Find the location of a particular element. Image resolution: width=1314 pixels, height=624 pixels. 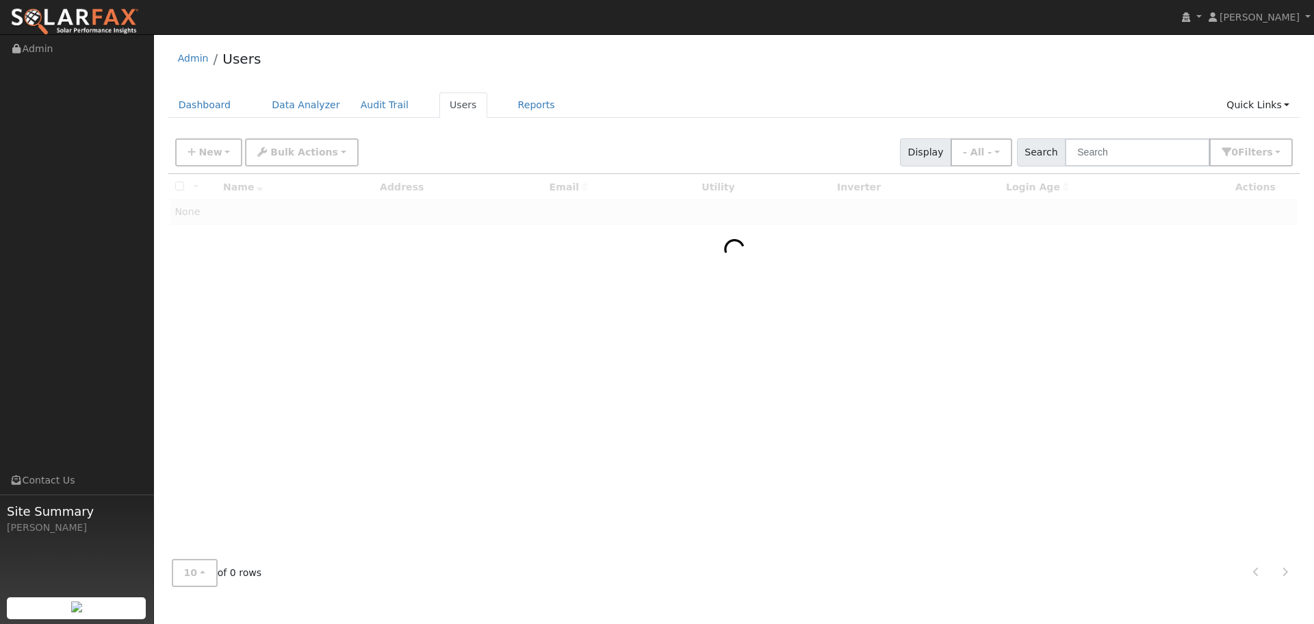

a: Data Analyzer is located at coordinates (306, 105).